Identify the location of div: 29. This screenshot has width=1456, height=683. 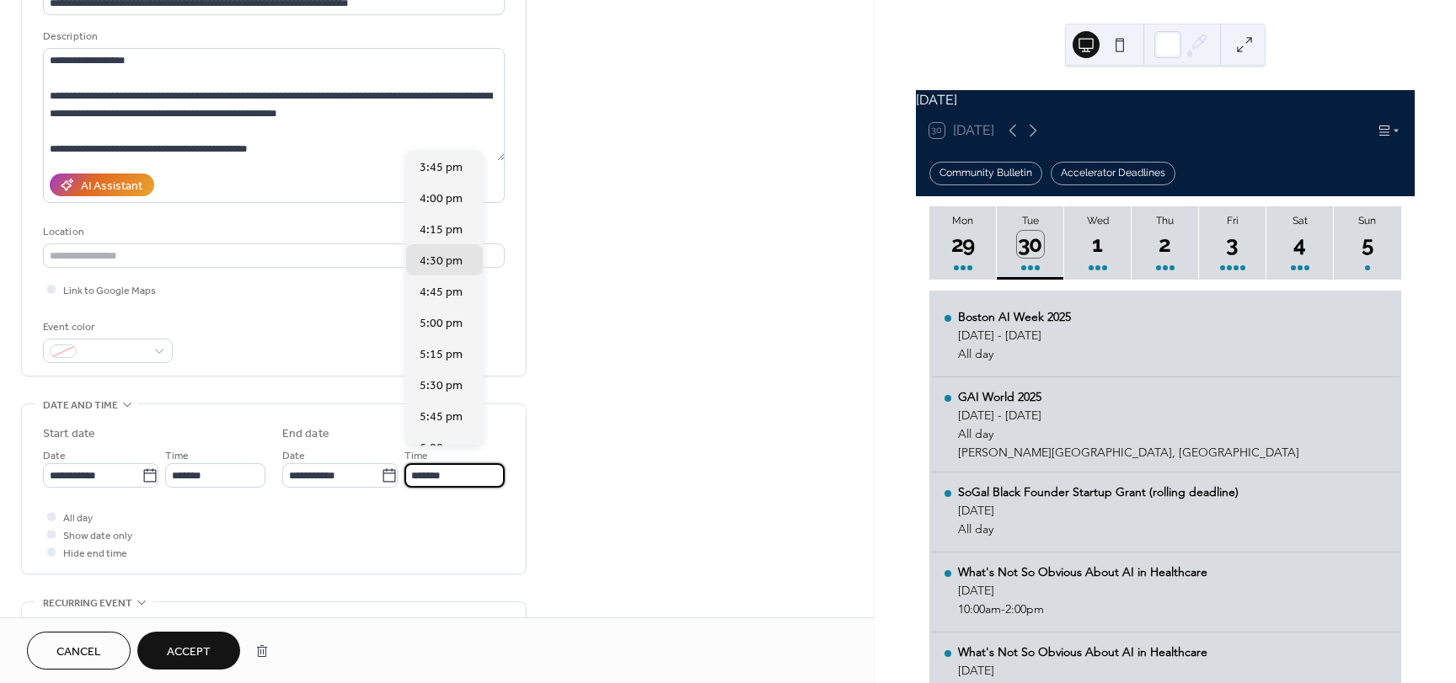
(963, 244).